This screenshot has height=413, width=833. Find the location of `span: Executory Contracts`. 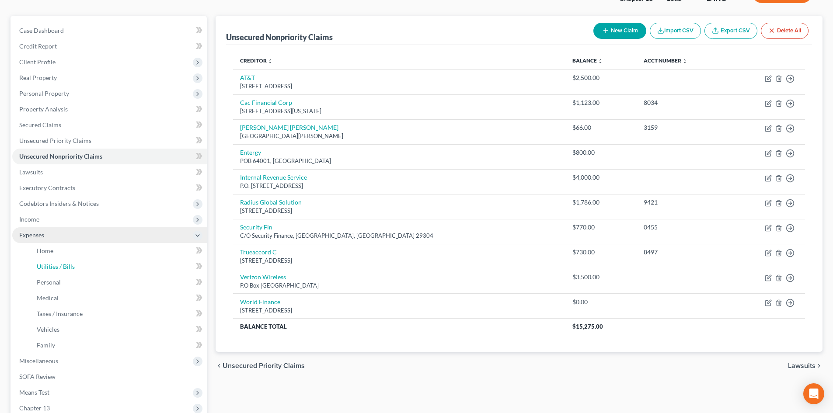

span: Executory Contracts is located at coordinates (47, 188).